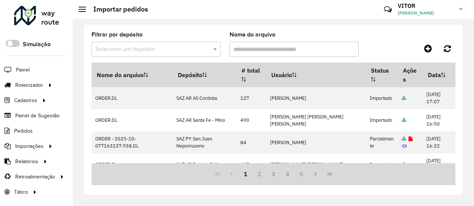  Describe the element at coordinates (404, 145) in the screenshot. I see `a: Reimportar` at that location.